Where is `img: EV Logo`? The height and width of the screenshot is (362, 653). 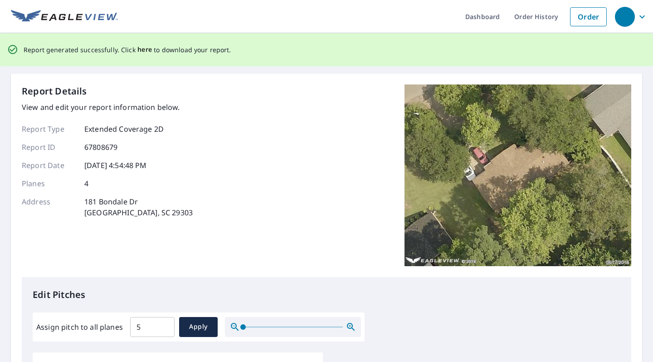
img: EV Logo is located at coordinates (64, 17).